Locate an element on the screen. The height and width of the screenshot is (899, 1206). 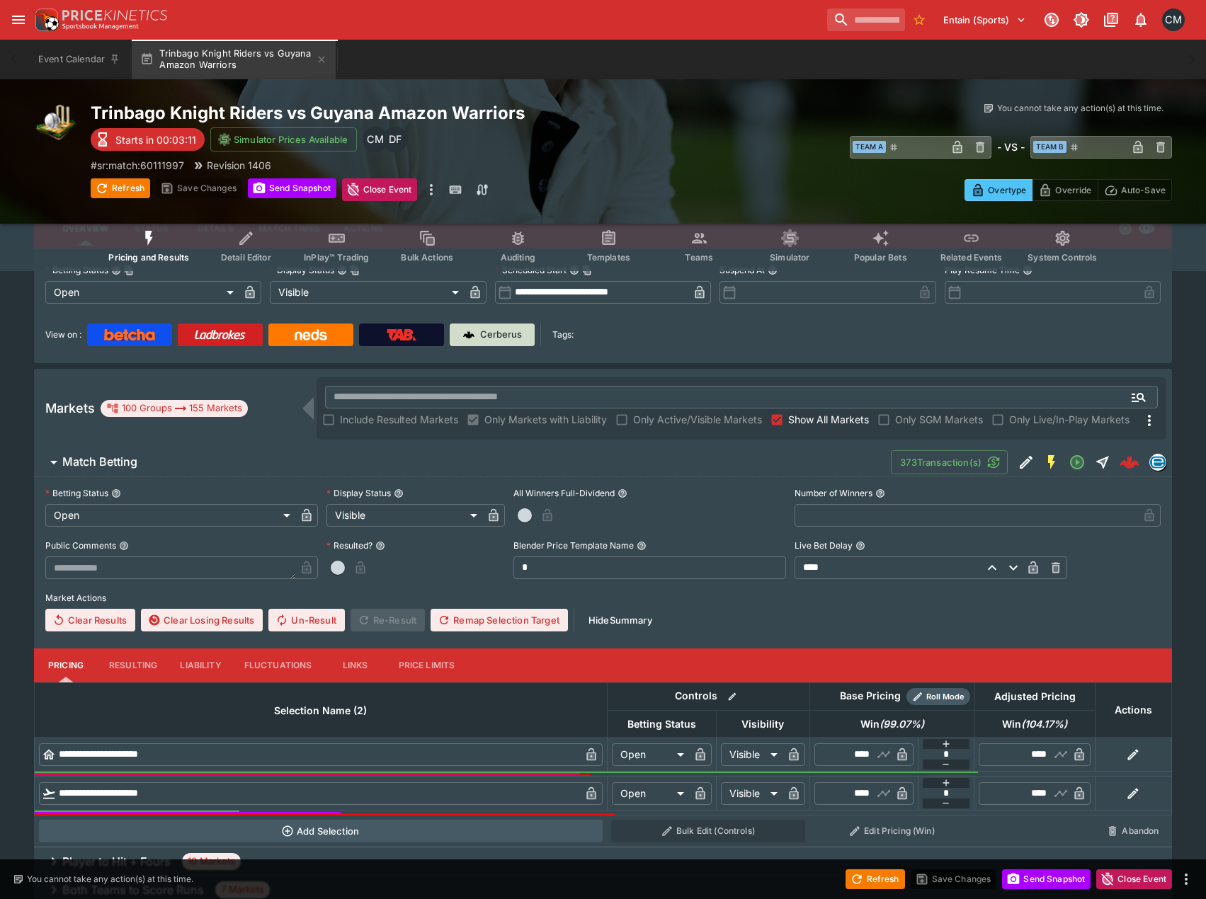
button: Send Snapshot is located at coordinates (292, 188).